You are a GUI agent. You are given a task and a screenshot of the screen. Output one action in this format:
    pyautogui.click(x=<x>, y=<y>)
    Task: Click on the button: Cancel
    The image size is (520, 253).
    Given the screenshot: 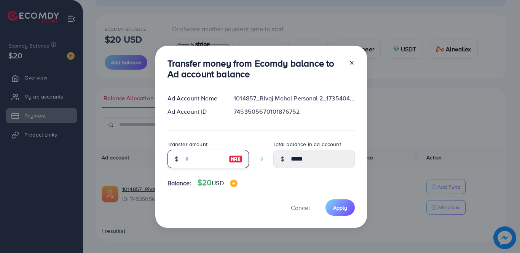 What is the action you would take?
    pyautogui.click(x=300, y=208)
    